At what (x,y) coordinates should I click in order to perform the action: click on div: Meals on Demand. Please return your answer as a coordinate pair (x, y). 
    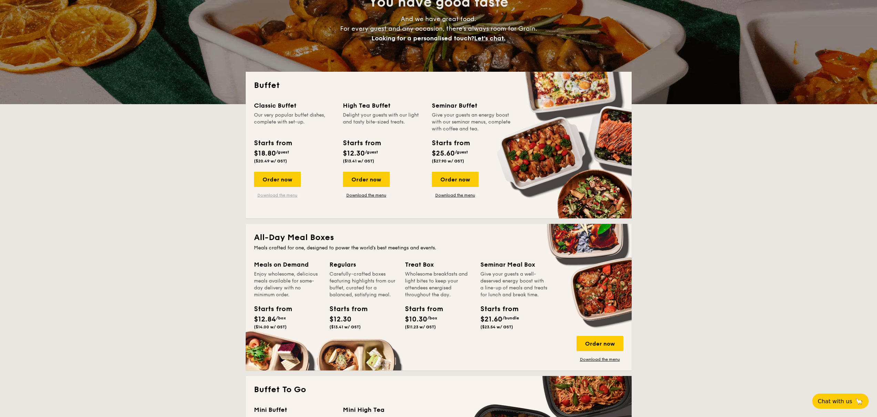
    Looking at the image, I should click on (287, 264).